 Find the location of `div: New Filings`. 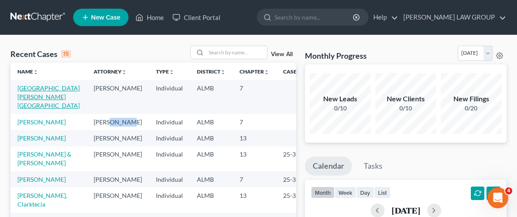

div: New Filings is located at coordinates (471, 99).